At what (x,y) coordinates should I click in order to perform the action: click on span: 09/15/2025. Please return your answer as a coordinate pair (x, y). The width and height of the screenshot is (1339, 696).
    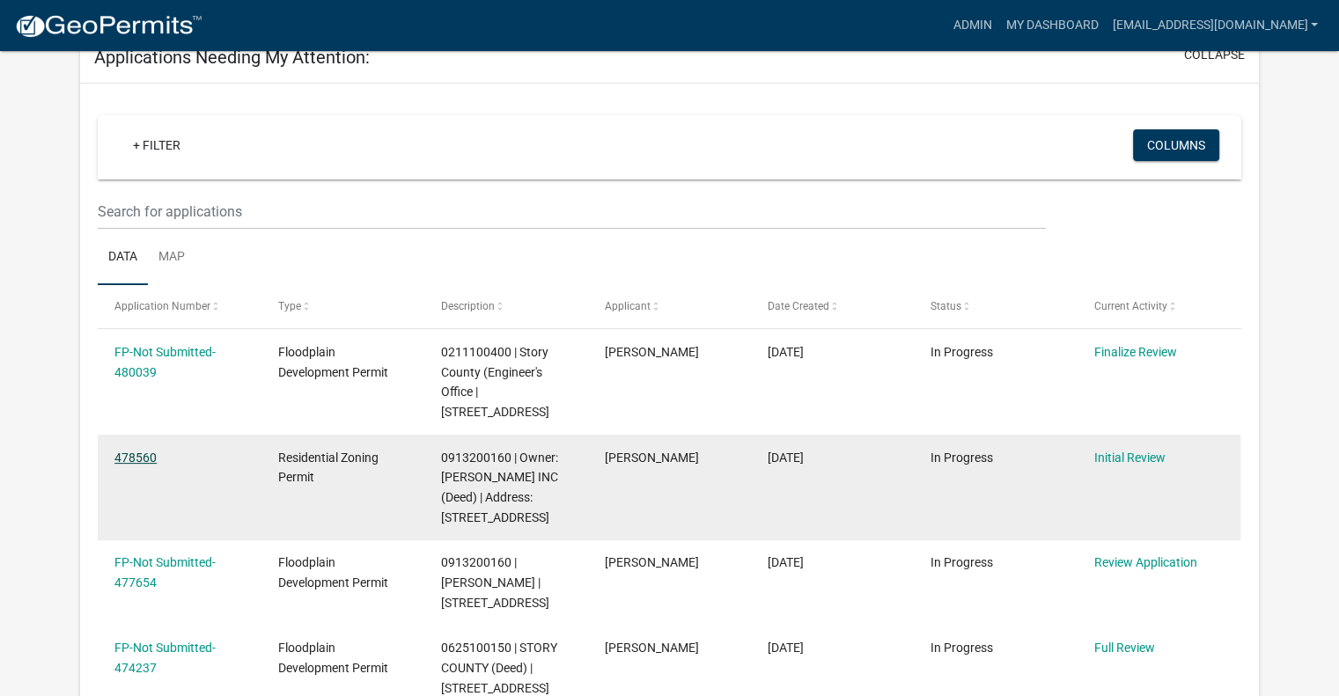
    Looking at the image, I should click on (785, 458).